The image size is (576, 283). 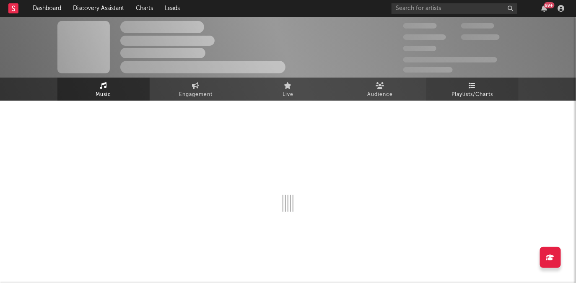 I want to click on span: Playlists/Charts, so click(x=472, y=95).